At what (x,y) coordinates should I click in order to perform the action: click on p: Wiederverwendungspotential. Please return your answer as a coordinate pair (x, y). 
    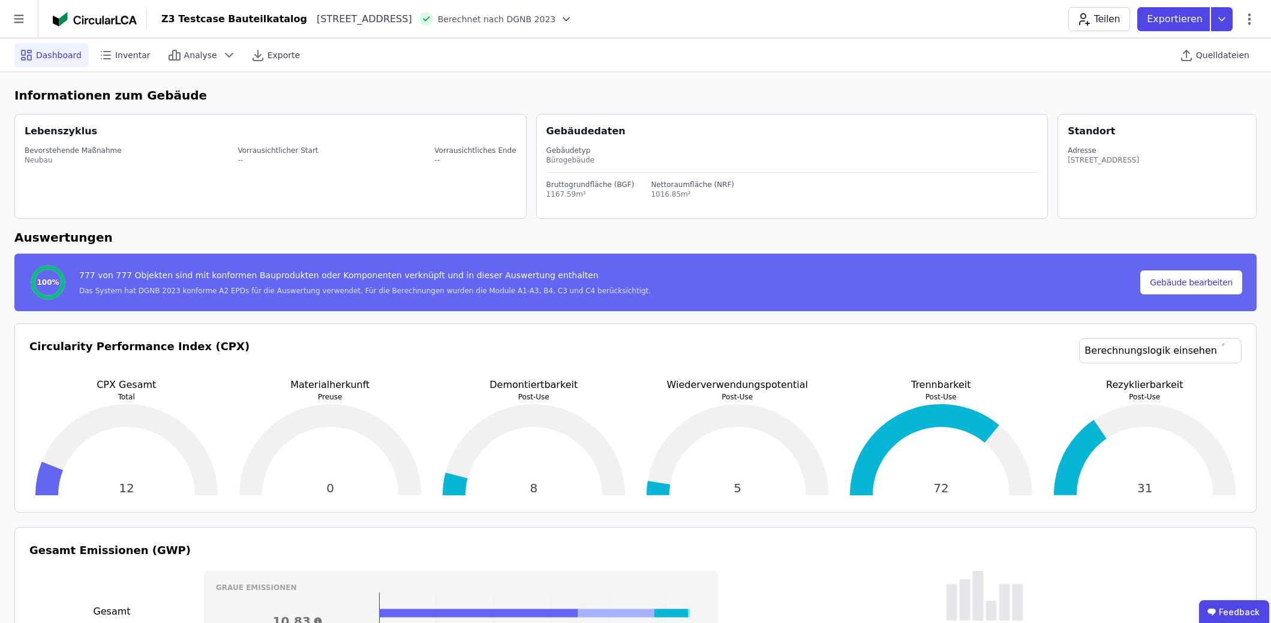
    Looking at the image, I should click on (738, 385).